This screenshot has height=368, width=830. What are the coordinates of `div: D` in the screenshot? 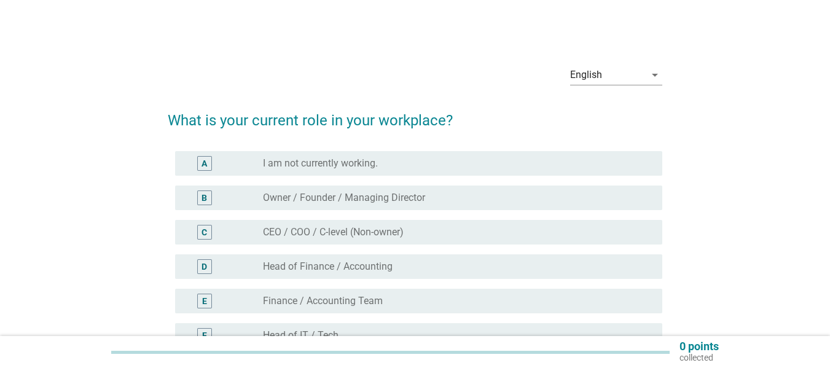 It's located at (204, 267).